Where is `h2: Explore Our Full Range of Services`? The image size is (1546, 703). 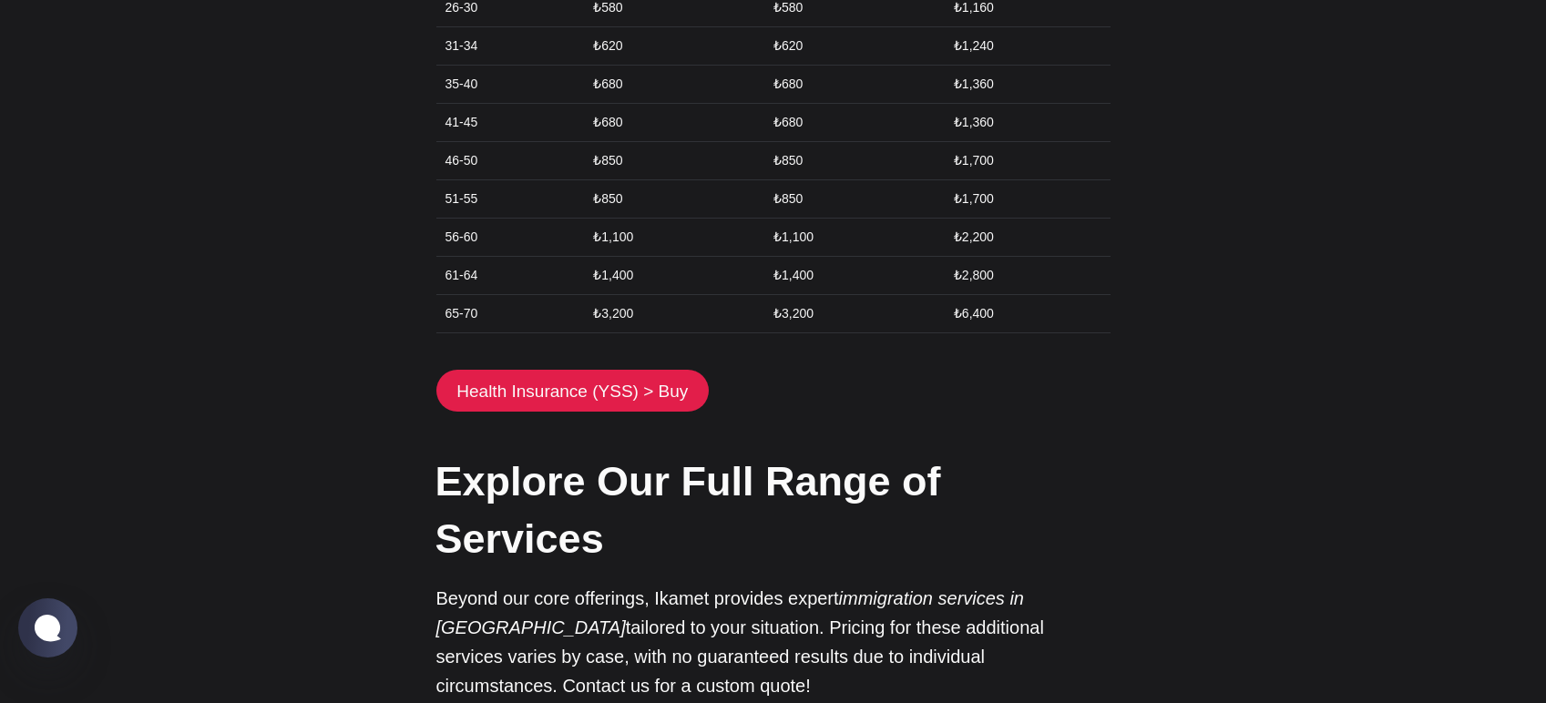
h2: Explore Our Full Range of Services is located at coordinates (772, 510).